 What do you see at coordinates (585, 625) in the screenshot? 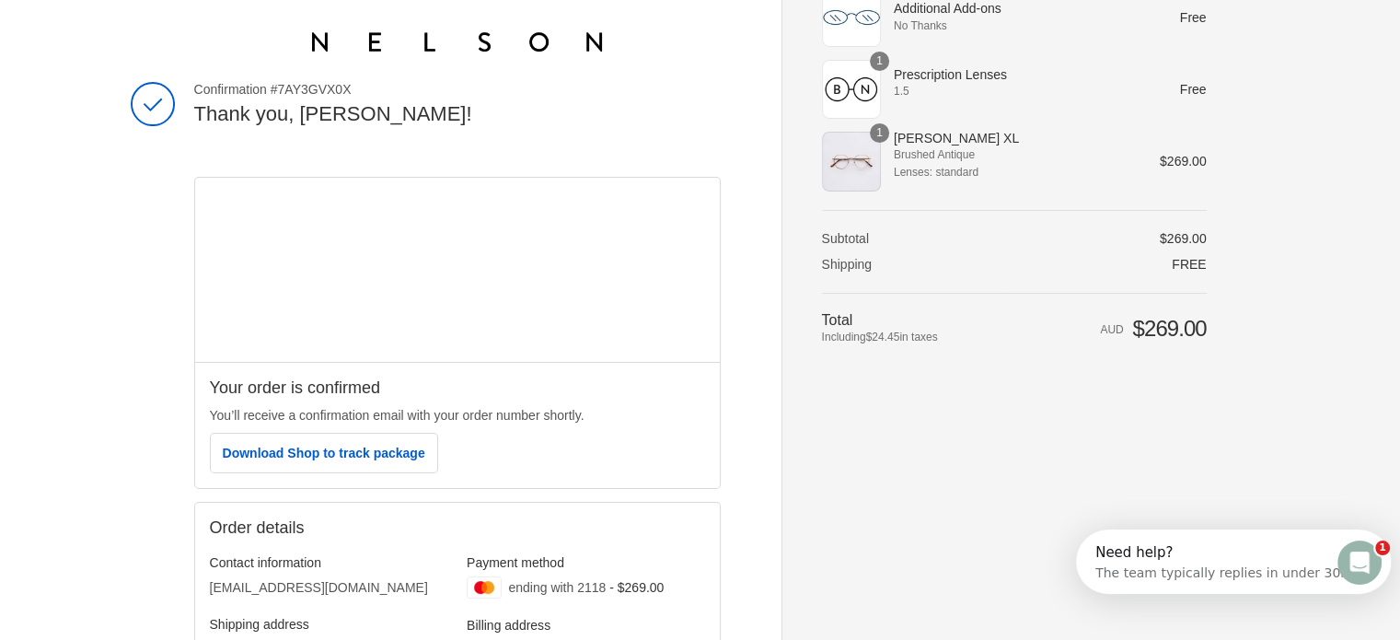
I see `h3: Billing address` at bounding box center [585, 625].